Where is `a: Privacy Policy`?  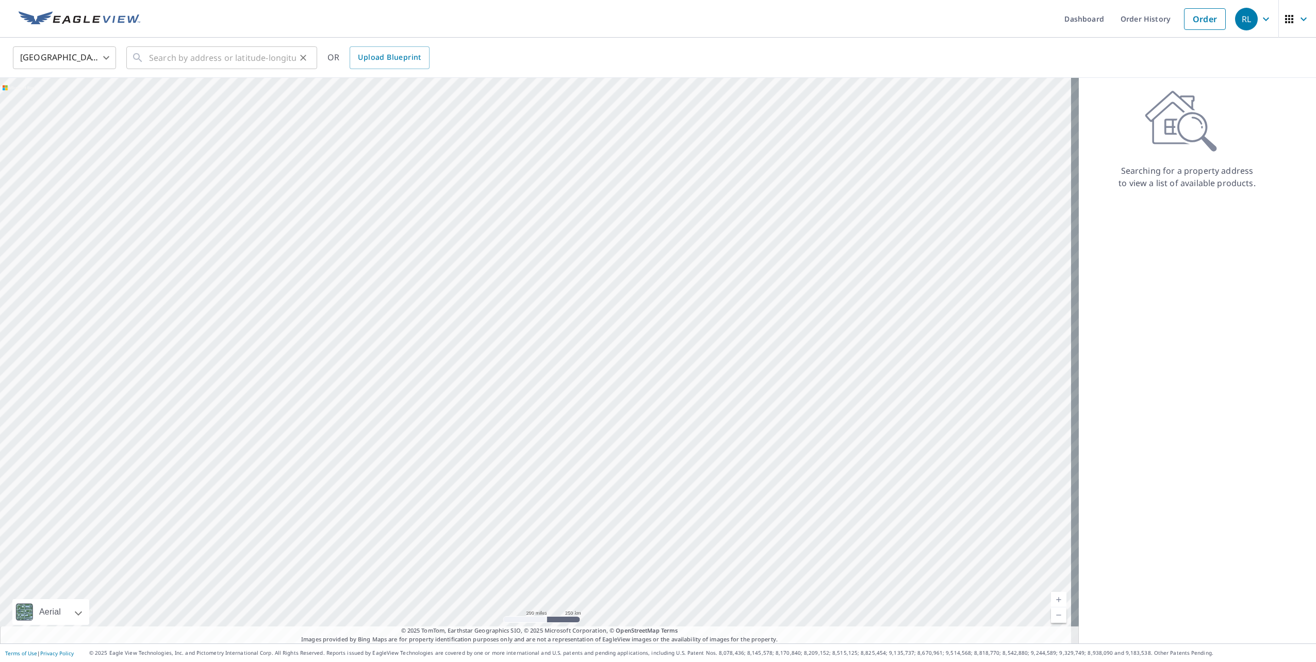
a: Privacy Policy is located at coordinates (57, 653).